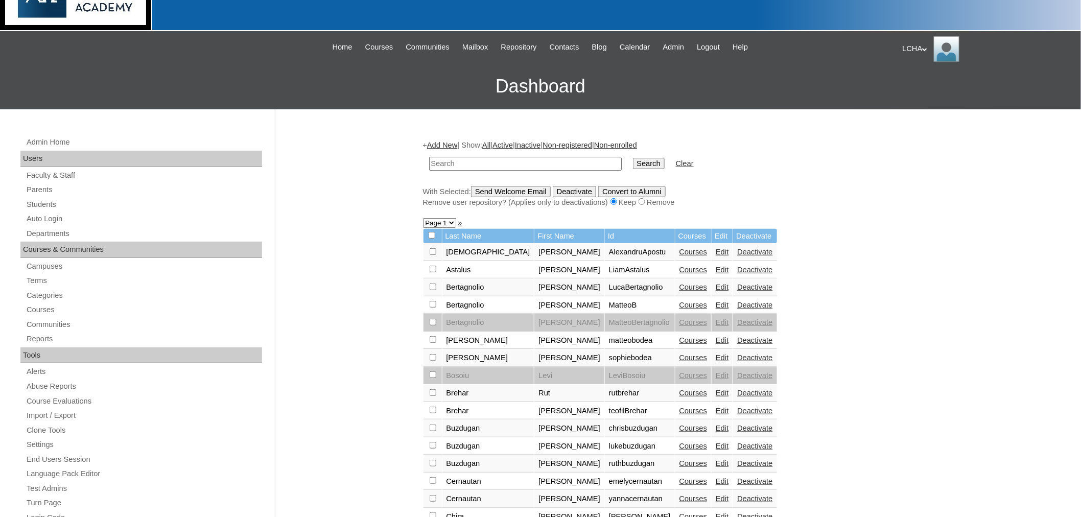  Describe the element at coordinates (488, 376) in the screenshot. I see `td: Bosoiu` at that location.